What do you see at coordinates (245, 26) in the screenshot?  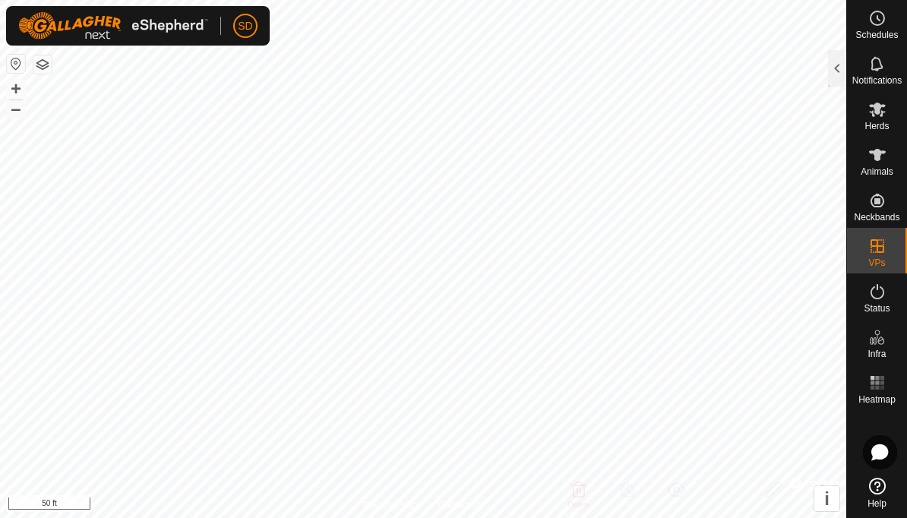 I see `span: SD` at bounding box center [245, 26].